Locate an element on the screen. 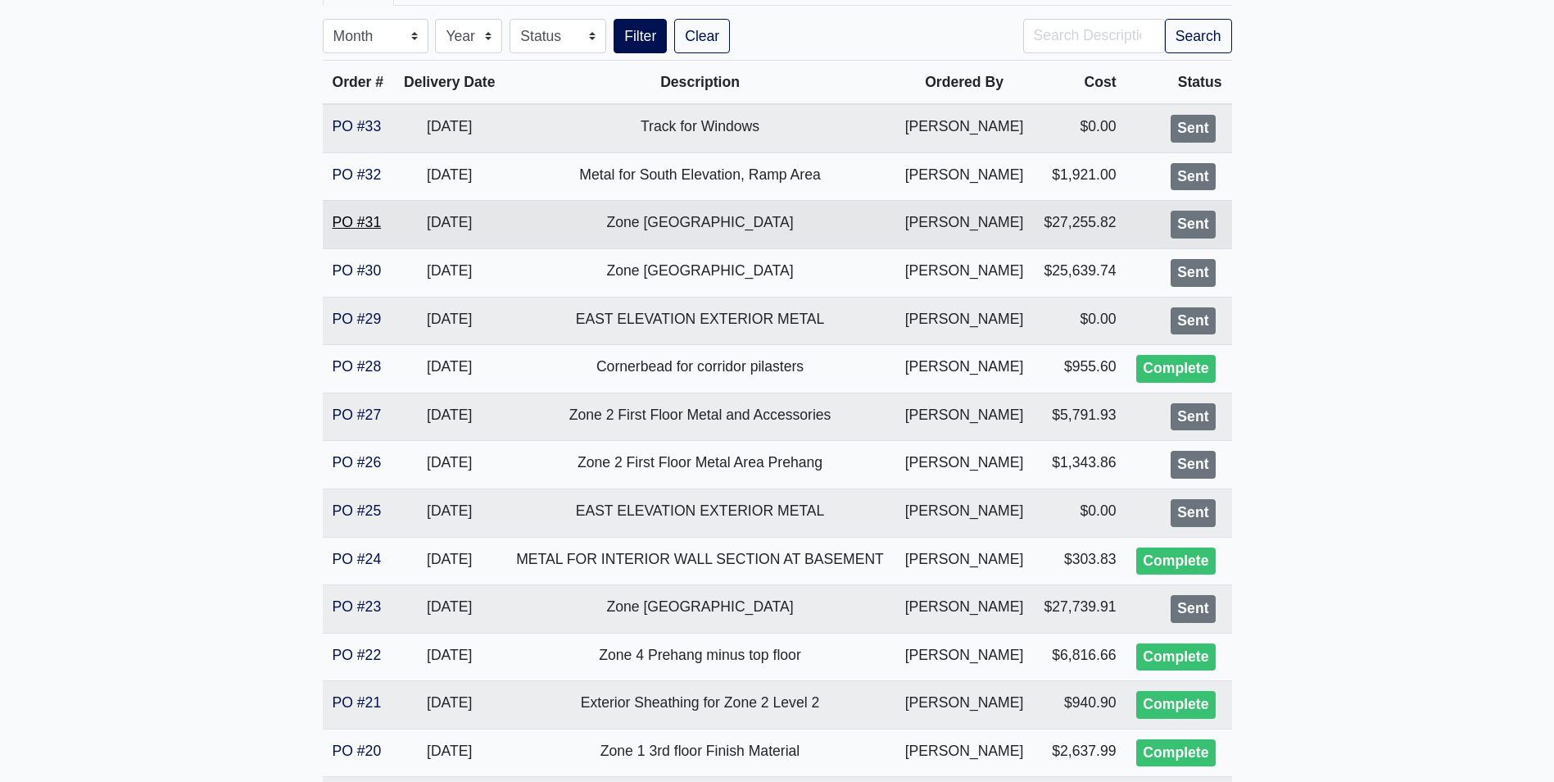 This screenshot has width=1554, height=782. td: $1,343.86 is located at coordinates (1080, 464).